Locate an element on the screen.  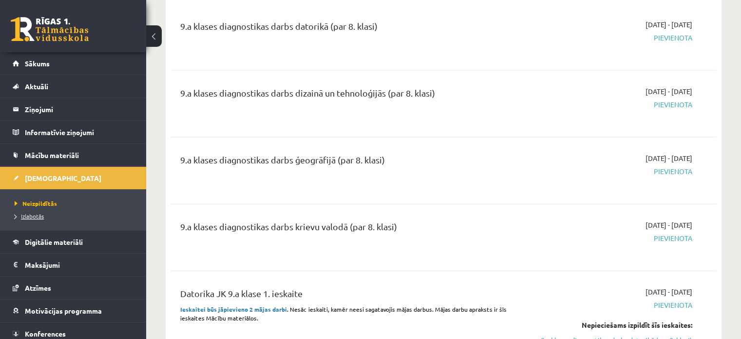
span: Sākums is located at coordinates (37, 63).